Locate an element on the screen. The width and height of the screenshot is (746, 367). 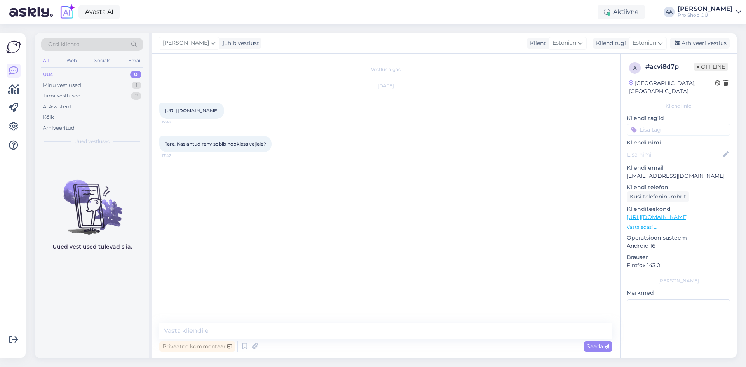
div: Arhiveeritud is located at coordinates (59, 128).